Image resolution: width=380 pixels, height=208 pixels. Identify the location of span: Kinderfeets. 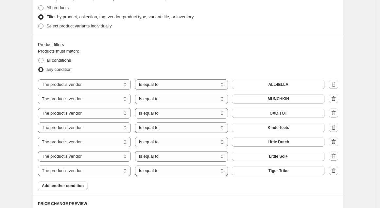
(278, 128).